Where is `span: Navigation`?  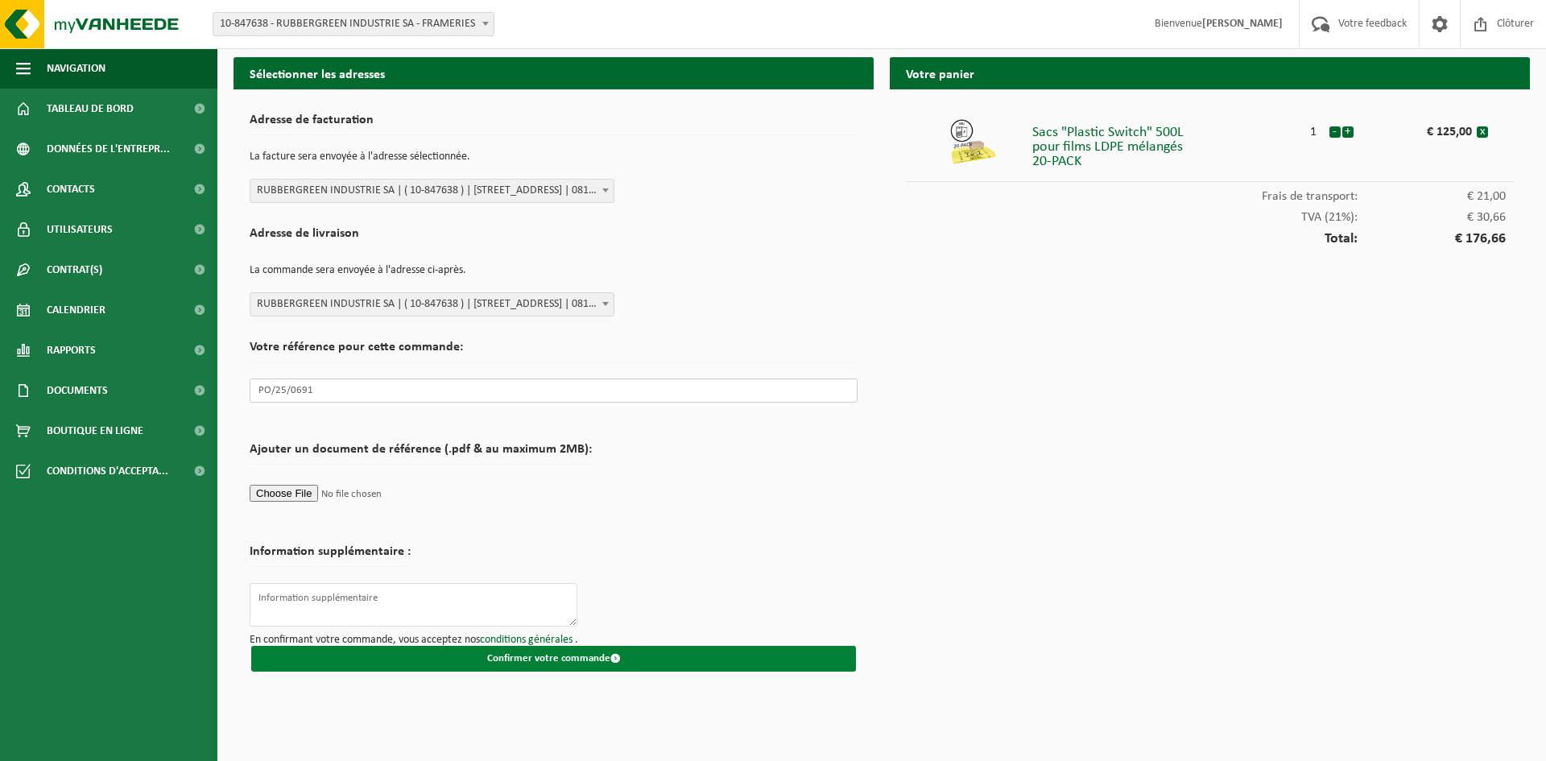 span: Navigation is located at coordinates (76, 68).